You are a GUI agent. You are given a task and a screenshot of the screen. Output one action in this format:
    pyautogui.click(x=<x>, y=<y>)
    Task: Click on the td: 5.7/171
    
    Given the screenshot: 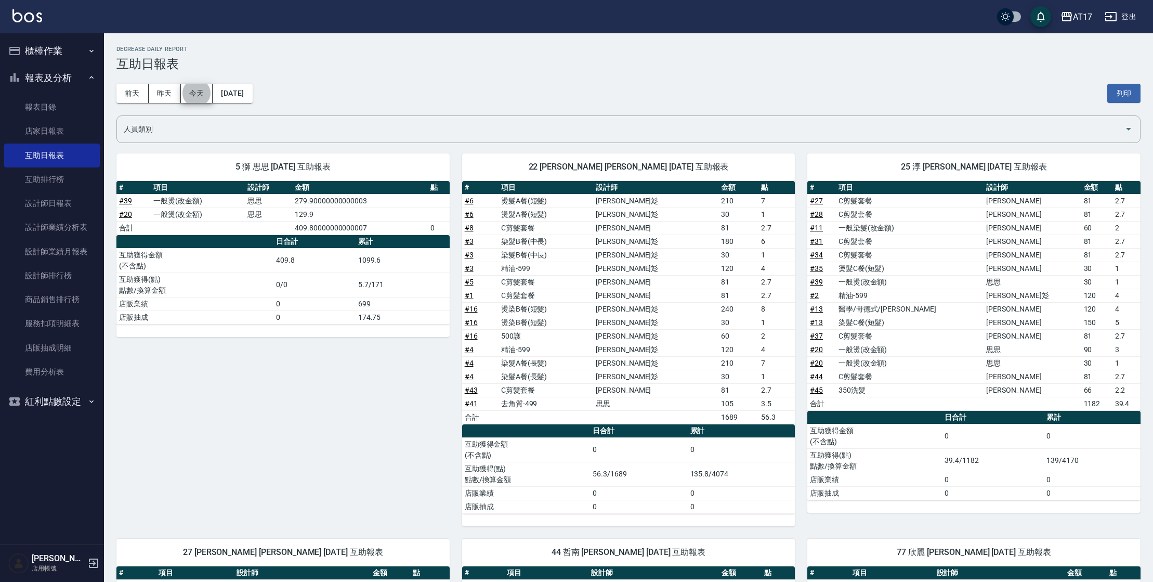 What is the action you would take?
    pyautogui.click(x=402, y=284)
    